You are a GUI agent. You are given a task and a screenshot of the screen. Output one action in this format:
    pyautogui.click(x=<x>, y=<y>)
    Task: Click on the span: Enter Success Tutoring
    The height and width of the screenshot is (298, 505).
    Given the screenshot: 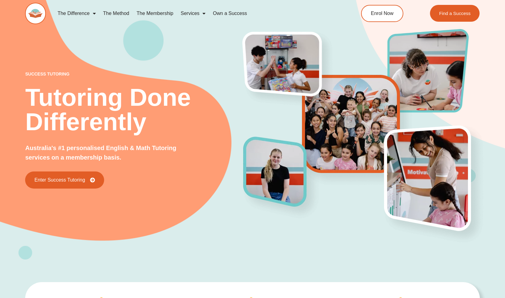 What is the action you would take?
    pyautogui.click(x=59, y=180)
    